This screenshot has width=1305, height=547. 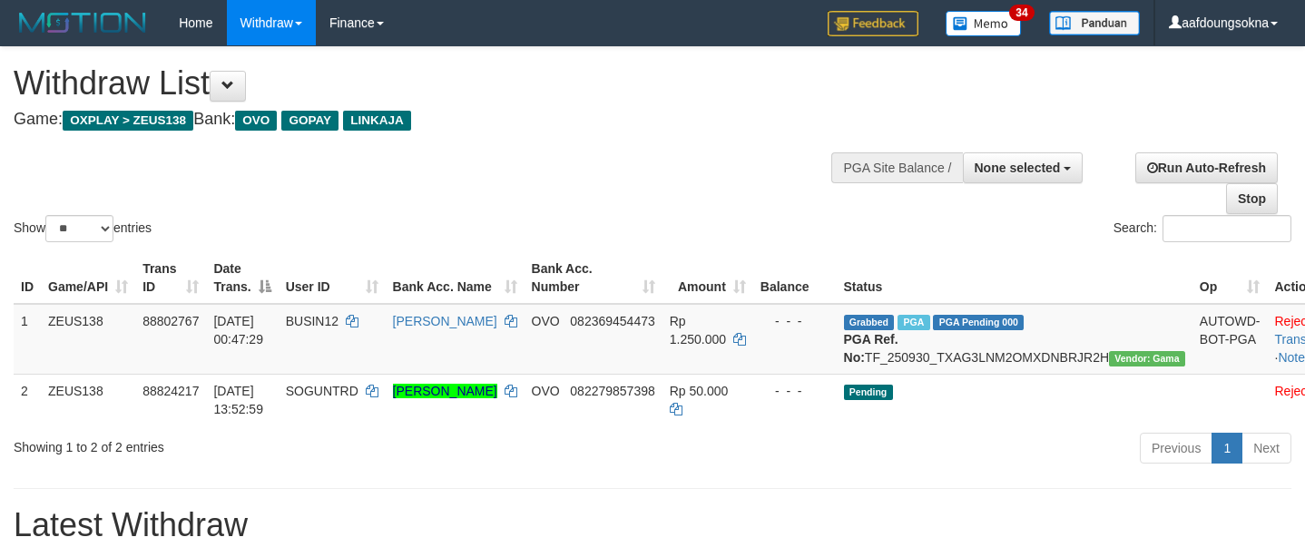 What do you see at coordinates (309, 121) in the screenshot?
I see `span: GOPAY` at bounding box center [309, 121].